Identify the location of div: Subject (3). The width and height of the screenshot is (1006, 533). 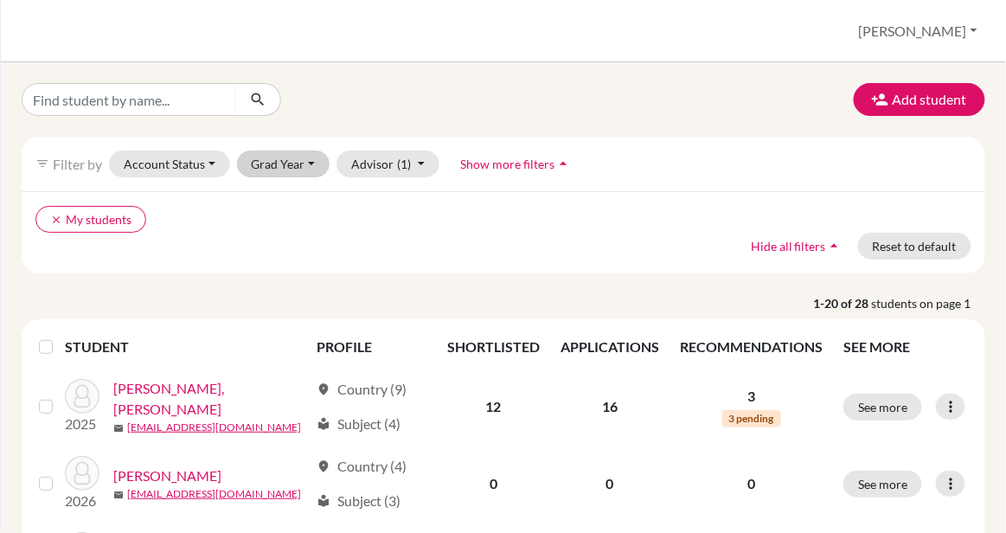
(358, 501).